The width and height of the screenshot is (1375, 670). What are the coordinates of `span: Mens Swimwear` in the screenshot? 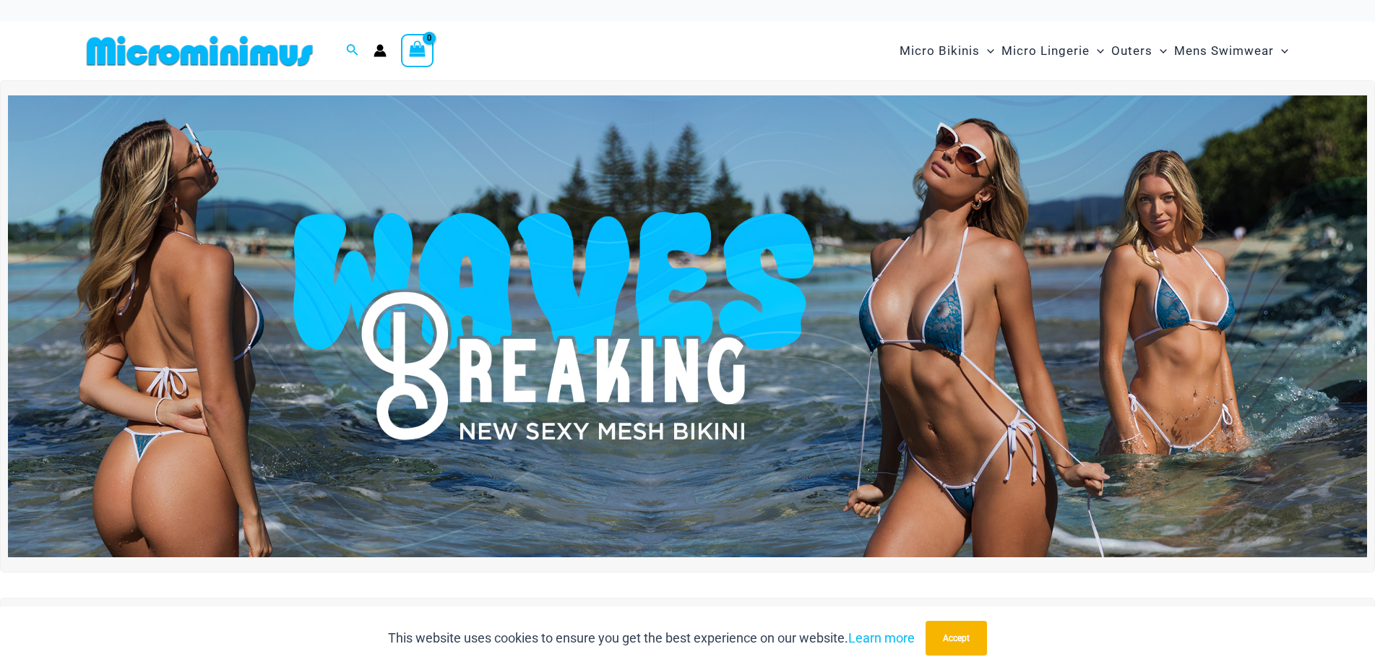 It's located at (1224, 51).